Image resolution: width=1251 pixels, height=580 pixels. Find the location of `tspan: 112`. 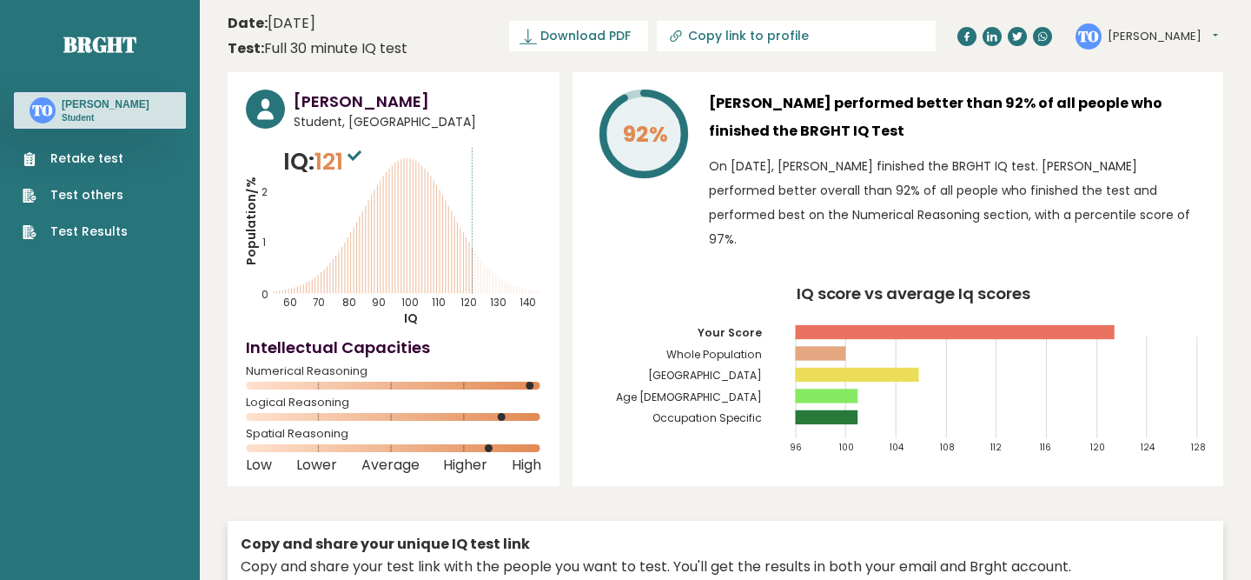

tspan: 112 is located at coordinates (996, 447).